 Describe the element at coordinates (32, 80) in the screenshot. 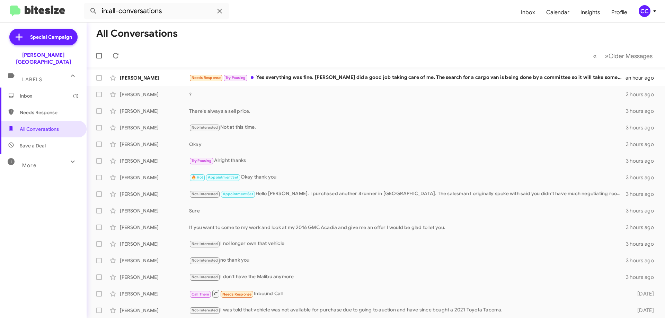

I see `span: Labels` at that location.